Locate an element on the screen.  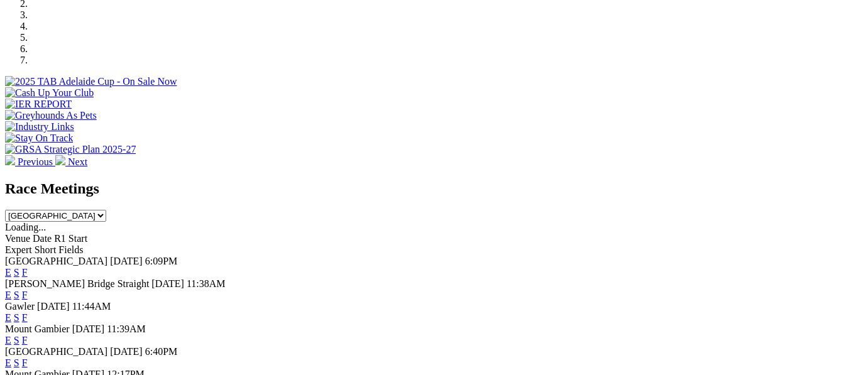
span: 11:44AM is located at coordinates (92, 306).